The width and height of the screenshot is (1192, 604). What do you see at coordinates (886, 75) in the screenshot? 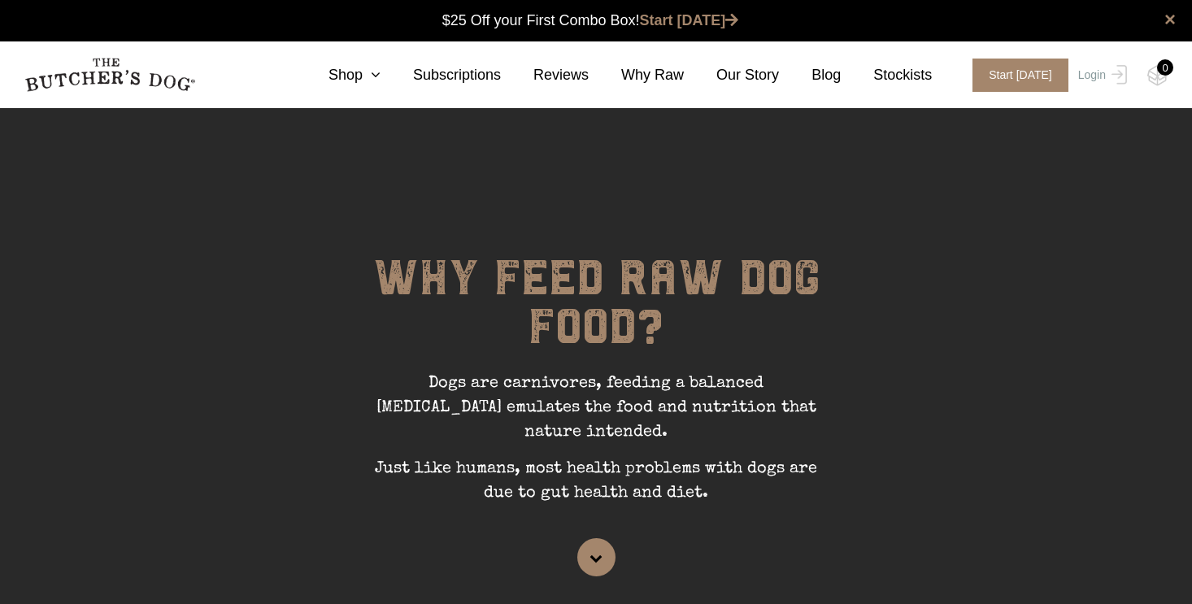
I see `a: Stockists` at bounding box center [886, 75].